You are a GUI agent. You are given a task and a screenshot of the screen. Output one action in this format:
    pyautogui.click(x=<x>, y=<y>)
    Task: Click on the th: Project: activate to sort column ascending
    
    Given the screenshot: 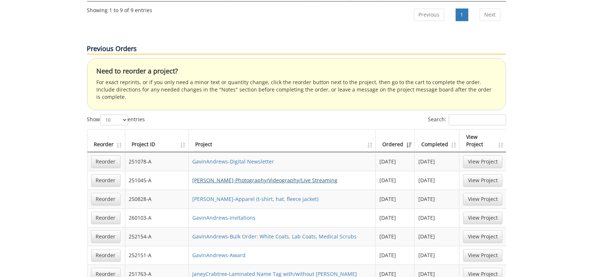 What is the action you would take?
    pyautogui.click(x=282, y=141)
    